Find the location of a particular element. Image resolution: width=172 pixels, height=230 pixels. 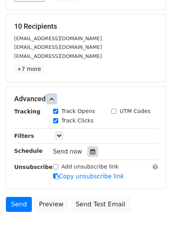

label: UTM Codes is located at coordinates (135, 111).